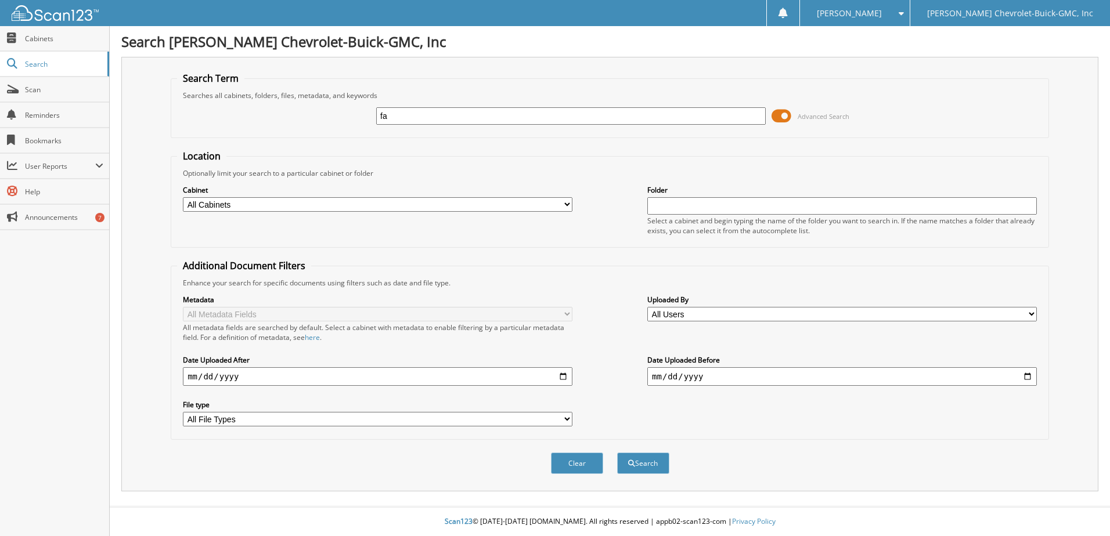 Image resolution: width=1110 pixels, height=536 pixels. I want to click on label: Cabinet, so click(377, 190).